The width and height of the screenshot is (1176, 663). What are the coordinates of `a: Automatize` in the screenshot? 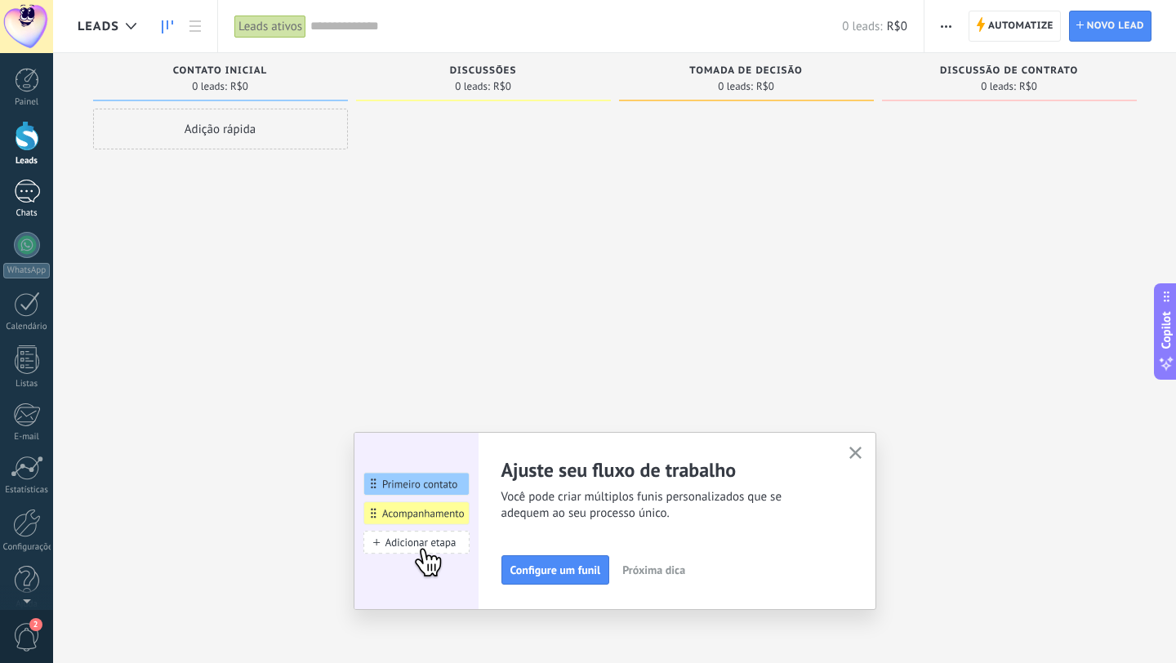 It's located at (1015, 26).